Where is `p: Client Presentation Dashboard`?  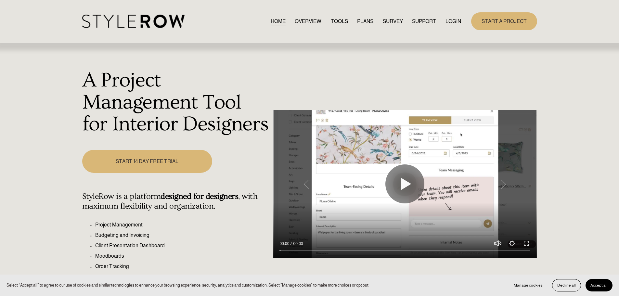
p: Client Presentation Dashboard is located at coordinates (182, 245).